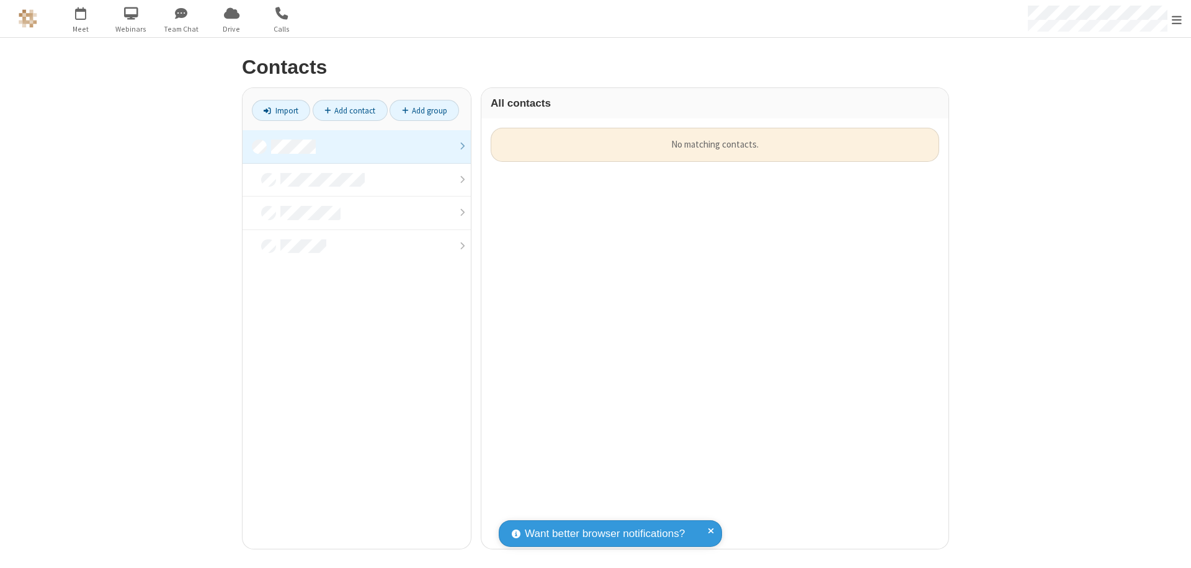 The image size is (1191, 568). Describe the element at coordinates (715, 103) in the screenshot. I see `h3: All contacts` at that location.